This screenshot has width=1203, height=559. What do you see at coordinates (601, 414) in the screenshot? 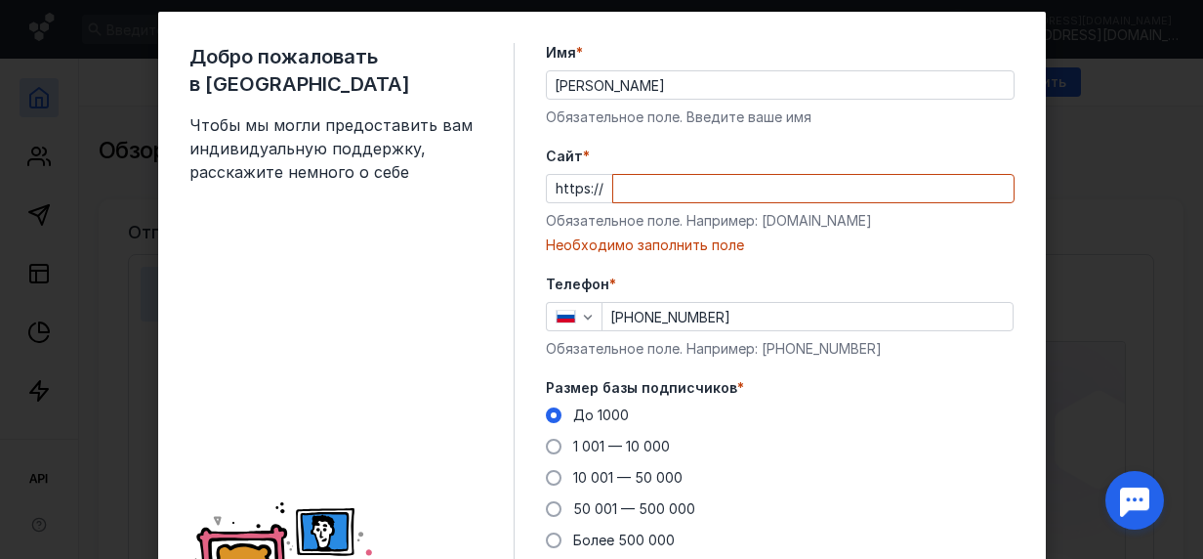
I see `span: До 1000` at bounding box center [601, 414].